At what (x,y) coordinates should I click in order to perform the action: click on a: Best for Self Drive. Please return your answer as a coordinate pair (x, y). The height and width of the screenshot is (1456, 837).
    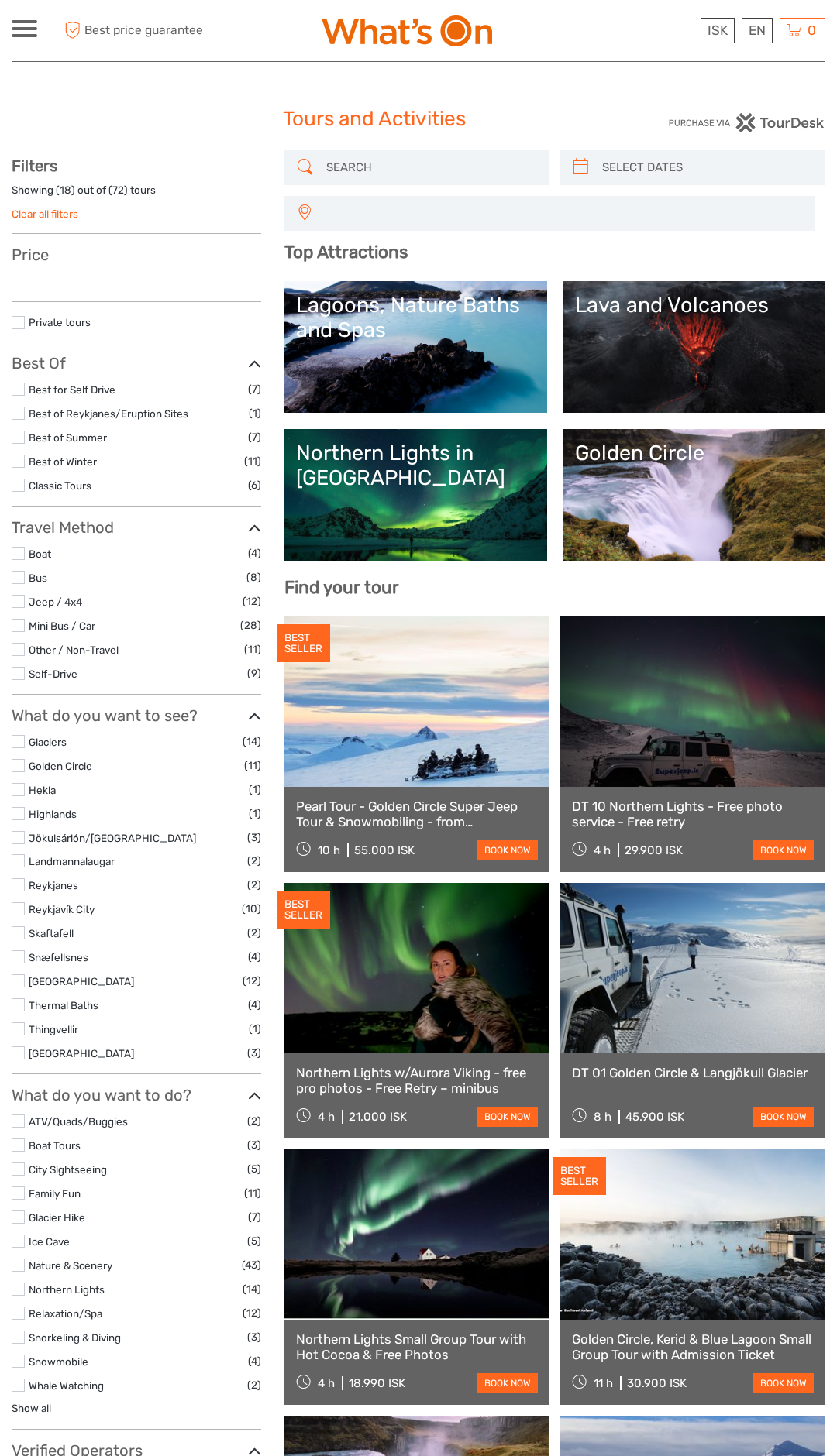
    Looking at the image, I should click on (72, 390).